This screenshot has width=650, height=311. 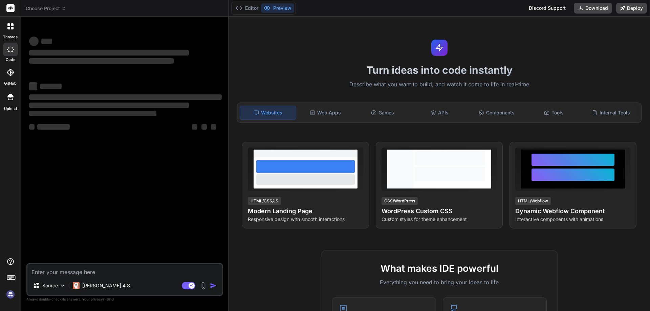 What do you see at coordinates (46, 8) in the screenshot?
I see `span: Choose Project` at bounding box center [46, 8].